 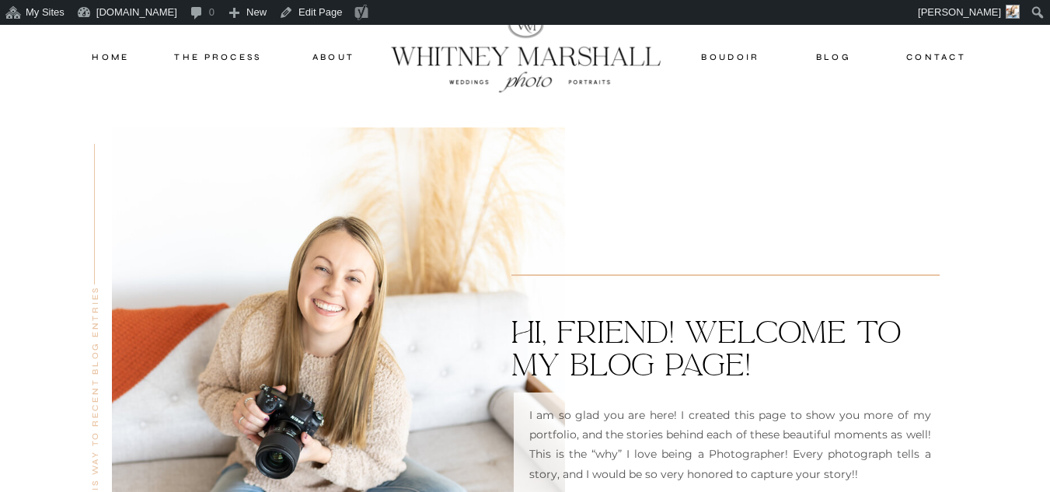 What do you see at coordinates (731, 57) in the screenshot?
I see `nav: boudoir` at bounding box center [731, 57].